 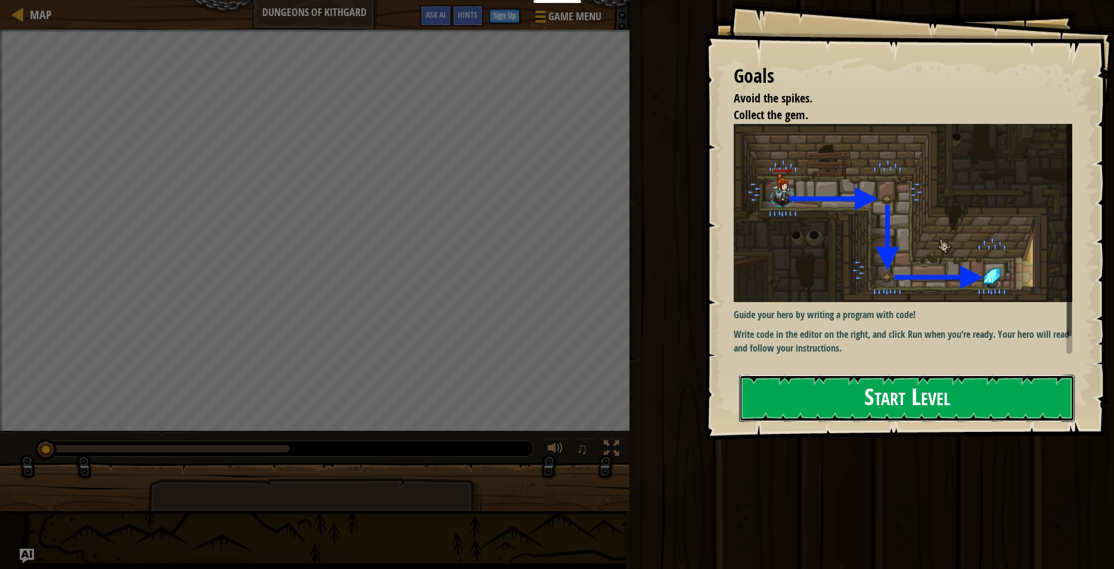 I want to click on span: Ask AI, so click(x=436, y=14).